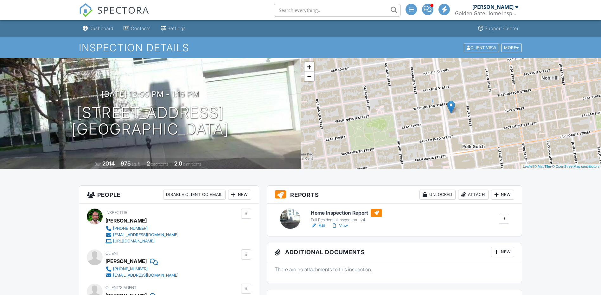 The width and height of the screenshot is (601, 295). What do you see at coordinates (501, 28) in the screenshot?
I see `div: Support Center` at bounding box center [501, 28].